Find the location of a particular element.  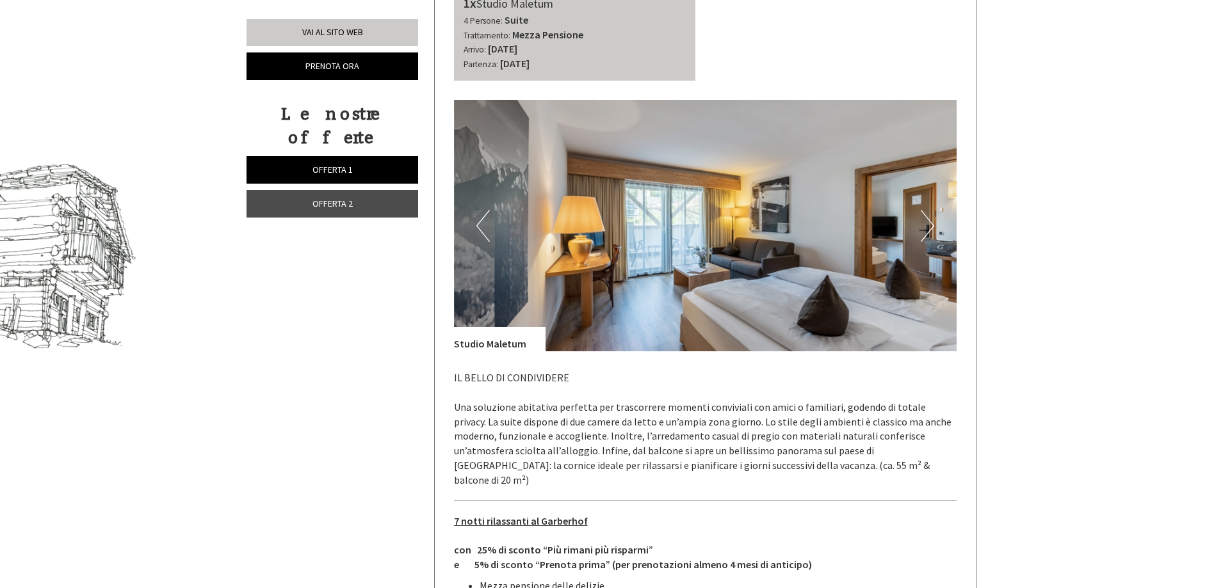

a: Vai al sito web is located at coordinates (332, 33).